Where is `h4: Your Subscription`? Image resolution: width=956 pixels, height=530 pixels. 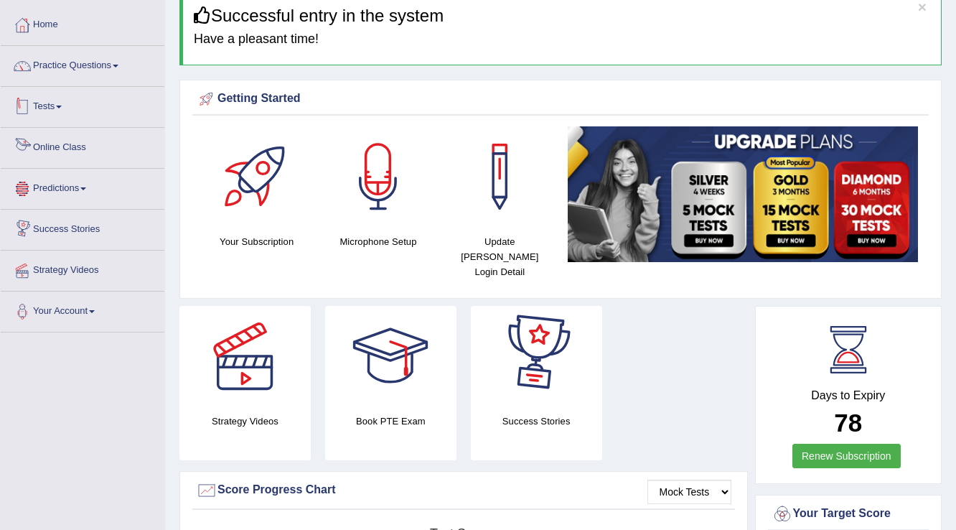
h4: Your Subscription is located at coordinates (256, 241).